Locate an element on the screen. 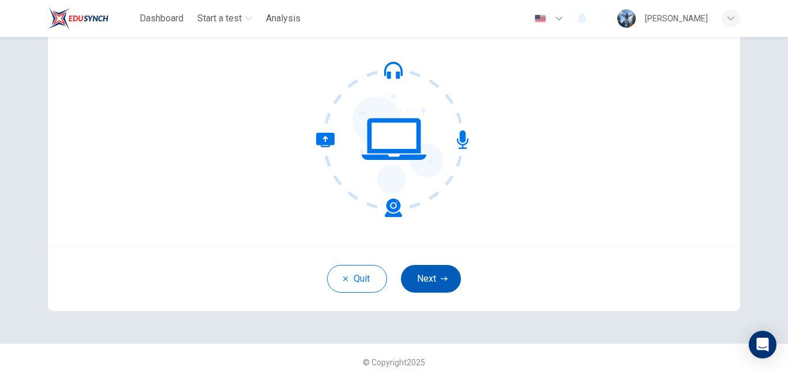 This screenshot has height=370, width=788. div: Open Intercom Messenger is located at coordinates (763, 345).